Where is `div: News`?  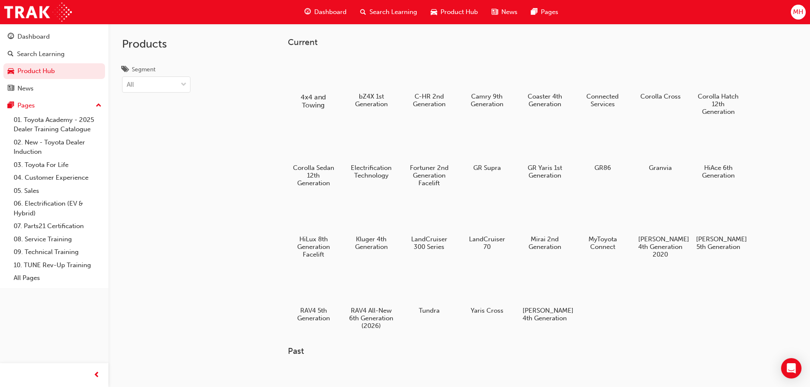 div: News is located at coordinates (26, 88).